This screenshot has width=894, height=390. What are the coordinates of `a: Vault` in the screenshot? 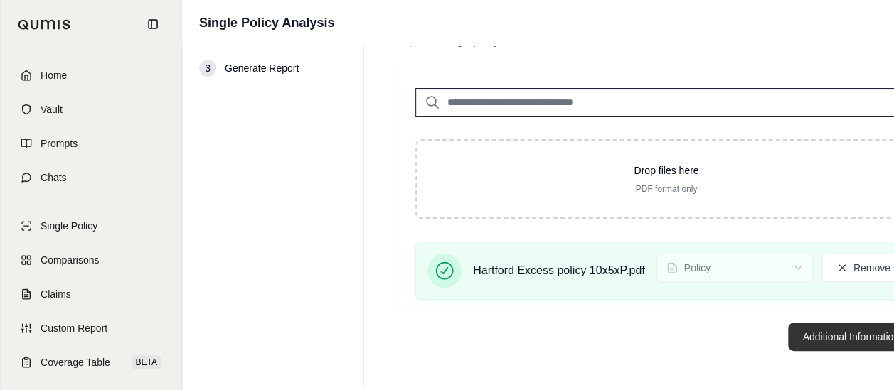 It's located at (91, 110).